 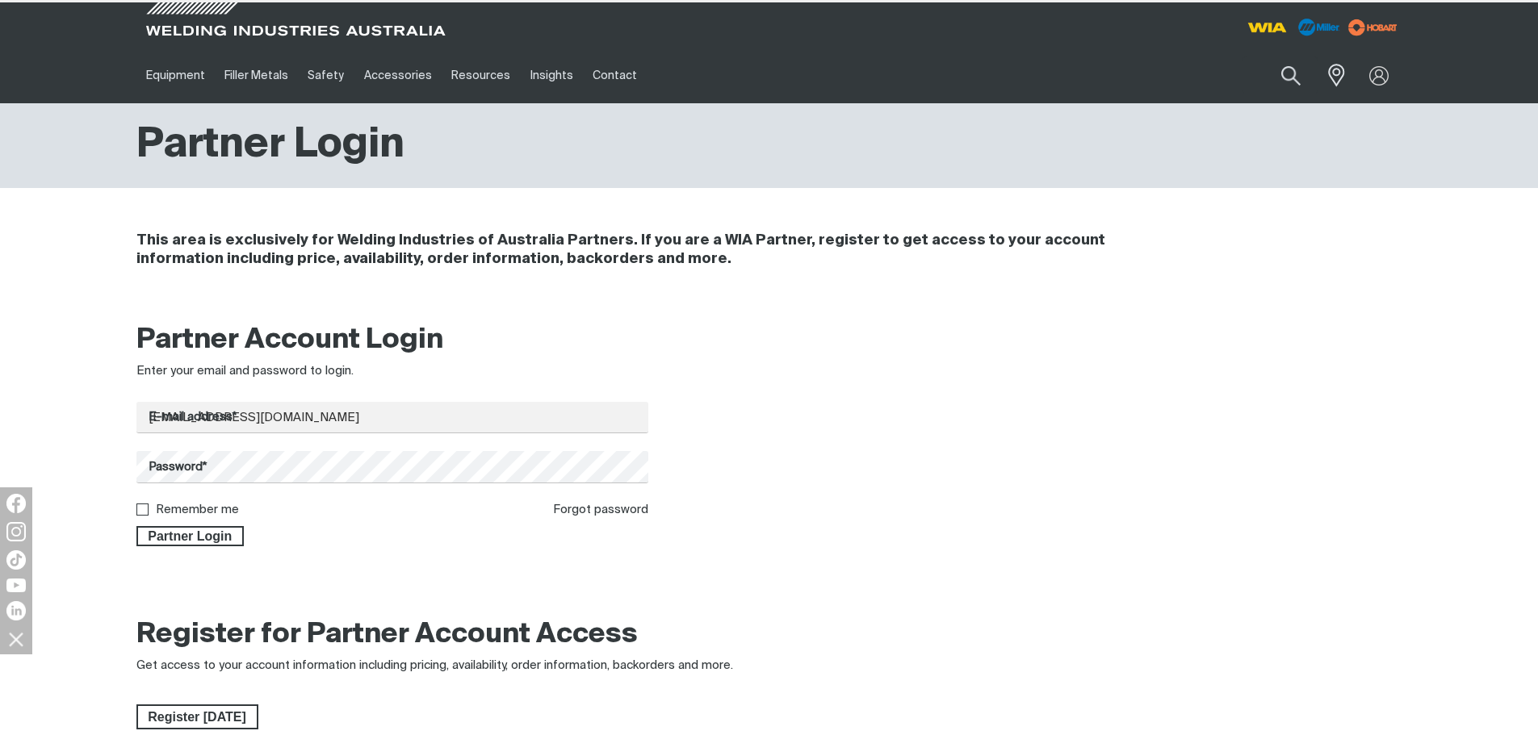 What do you see at coordinates (611, 75) in the screenshot?
I see `nav: Main` at bounding box center [611, 75].